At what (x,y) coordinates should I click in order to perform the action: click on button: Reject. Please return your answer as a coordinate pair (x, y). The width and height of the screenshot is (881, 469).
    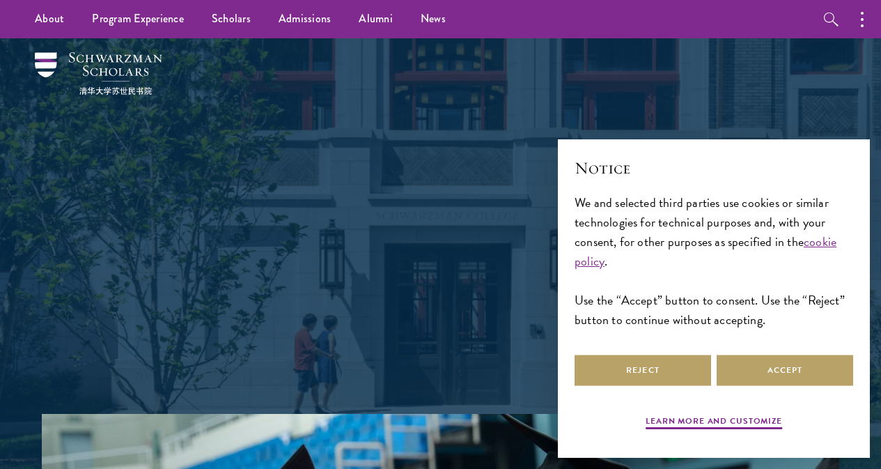
    Looking at the image, I should click on (643, 370).